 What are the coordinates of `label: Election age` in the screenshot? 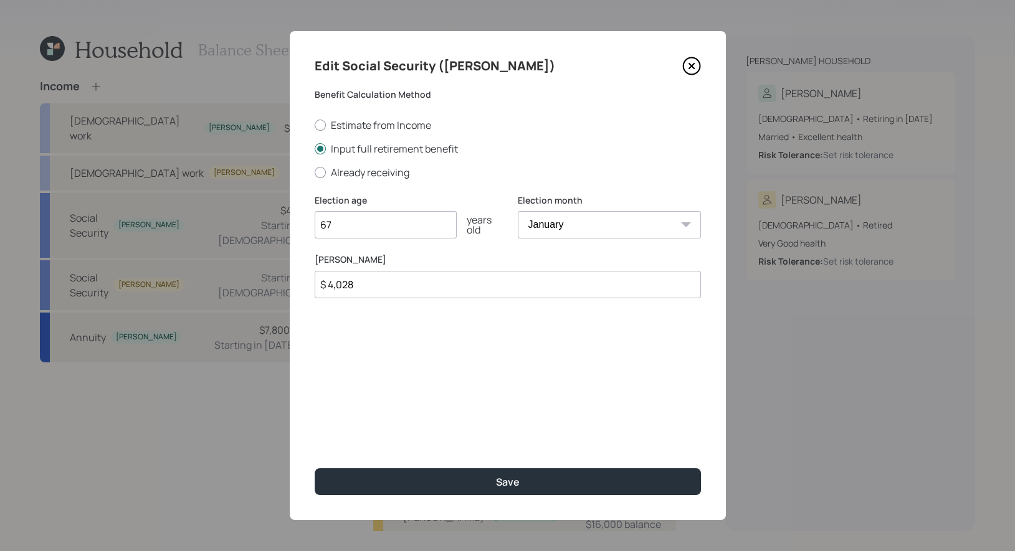 It's located at (406, 201).